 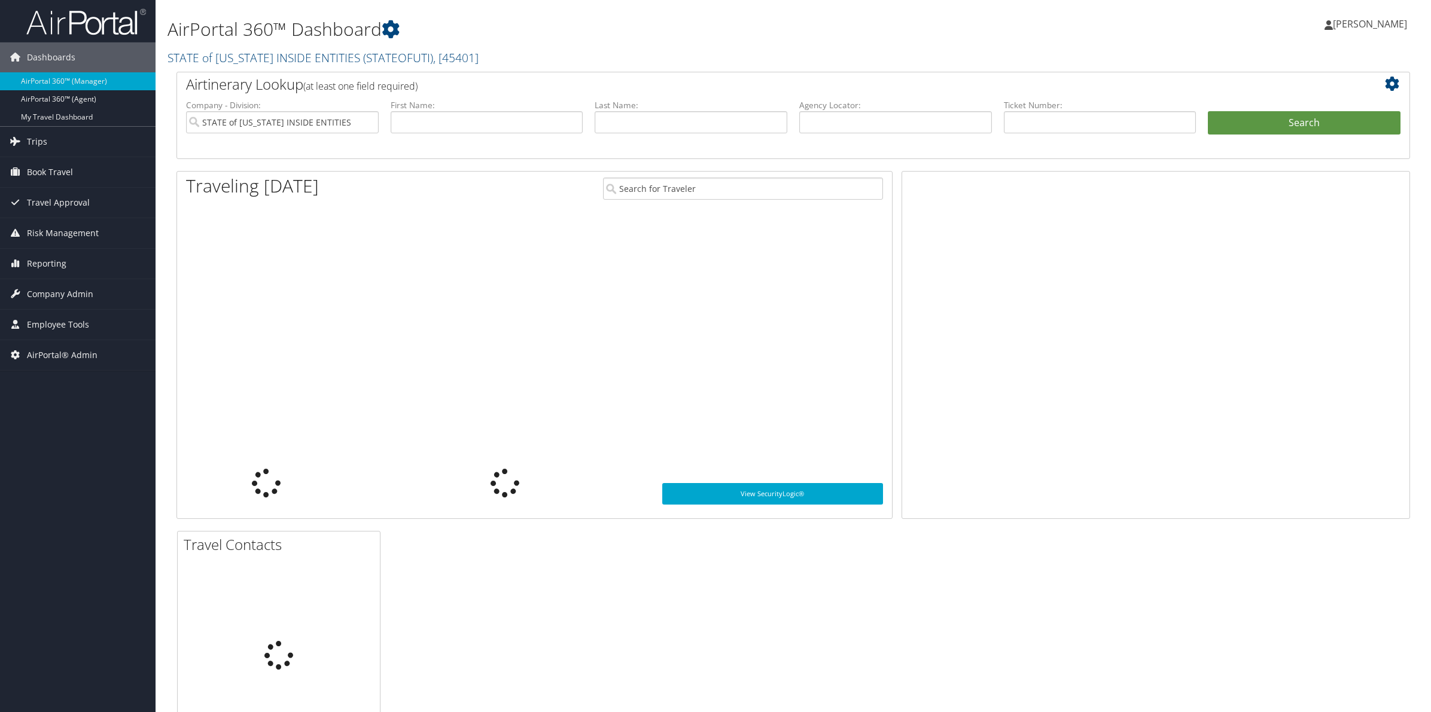 What do you see at coordinates (691, 105) in the screenshot?
I see `label: Last Name:` at bounding box center [691, 105].